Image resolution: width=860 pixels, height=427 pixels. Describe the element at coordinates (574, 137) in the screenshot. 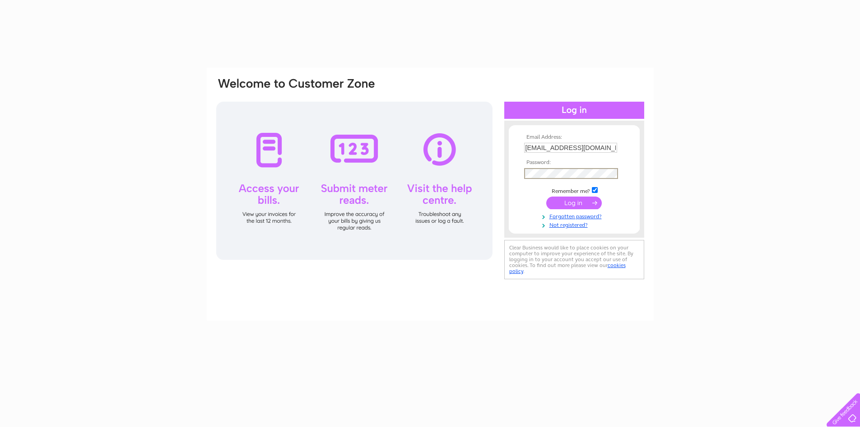

I see `th: Email Address:` at that location.